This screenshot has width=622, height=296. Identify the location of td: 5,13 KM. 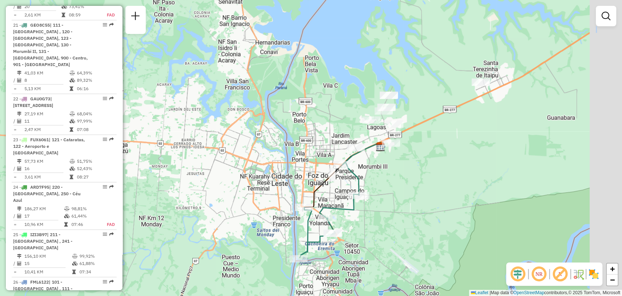
(47, 89).